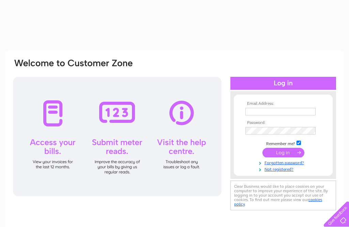 The height and width of the screenshot is (227, 349). What do you see at coordinates (283, 143) in the screenshot?
I see `td: Remember me?` at bounding box center [283, 143].